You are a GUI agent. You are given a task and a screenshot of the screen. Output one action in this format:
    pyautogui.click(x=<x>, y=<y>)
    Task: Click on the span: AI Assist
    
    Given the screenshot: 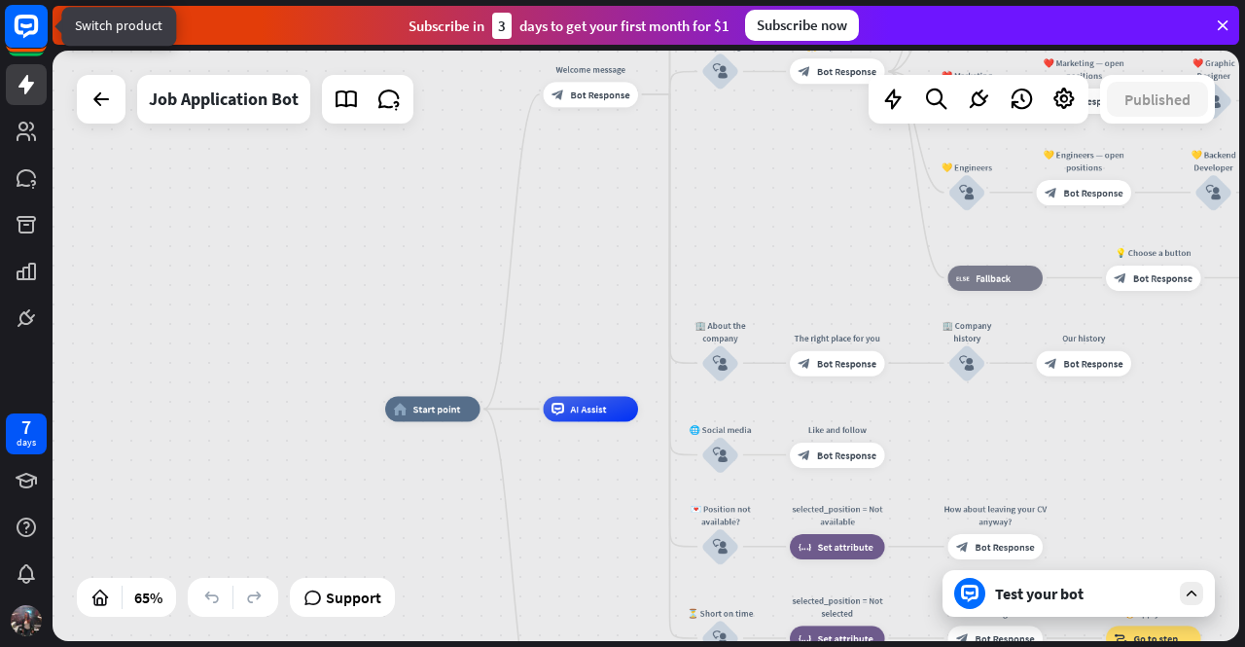 What is the action you would take?
    pyautogui.click(x=588, y=409)
    